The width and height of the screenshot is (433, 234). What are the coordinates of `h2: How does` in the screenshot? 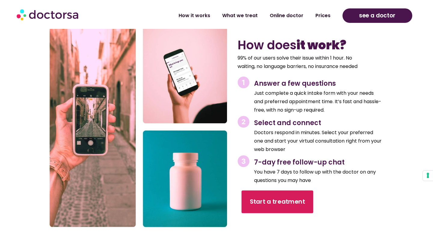 It's located at (310, 45).